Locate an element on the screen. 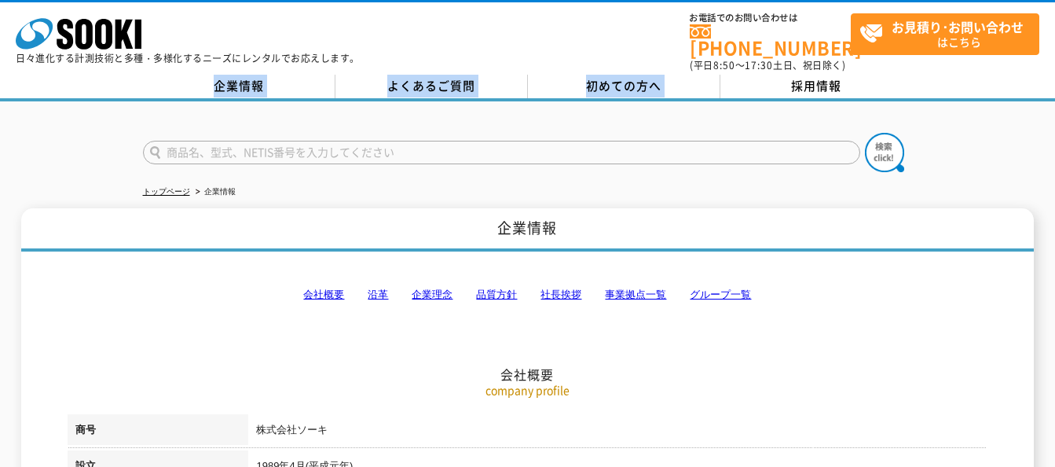 This screenshot has height=467, width=1055. span: (平日 ～ 土日、祝日除く) is located at coordinates (767, 65).